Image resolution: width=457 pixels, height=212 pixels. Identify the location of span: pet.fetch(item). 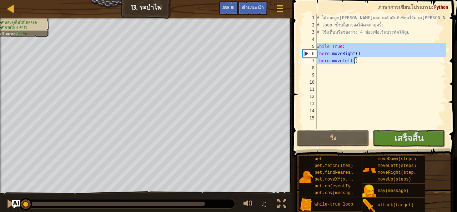
(334, 166).